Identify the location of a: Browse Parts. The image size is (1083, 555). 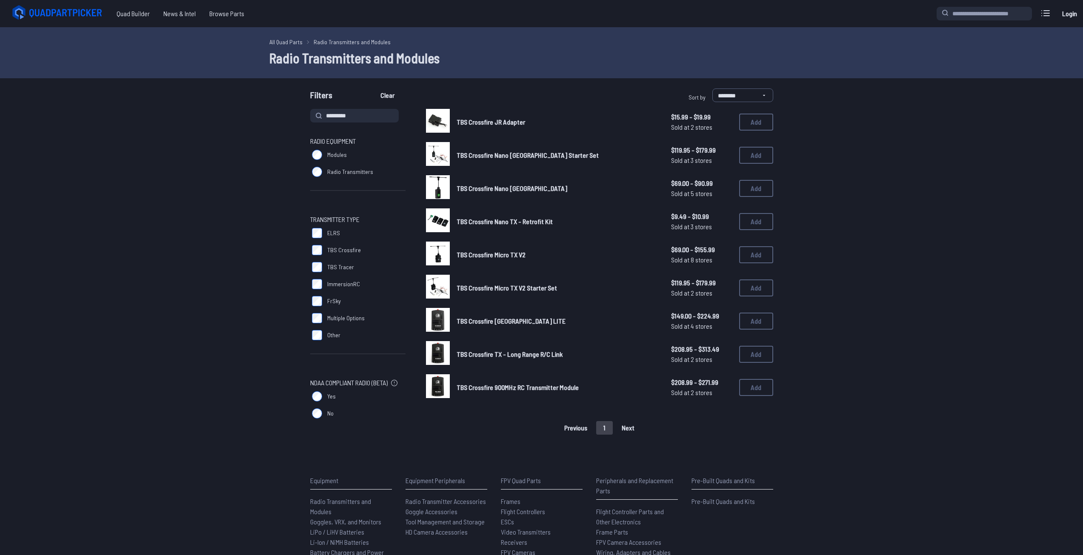
(227, 14).